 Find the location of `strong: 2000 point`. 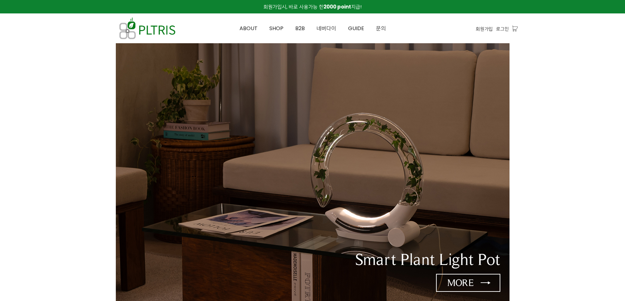

strong: 2000 point is located at coordinates (337, 7).